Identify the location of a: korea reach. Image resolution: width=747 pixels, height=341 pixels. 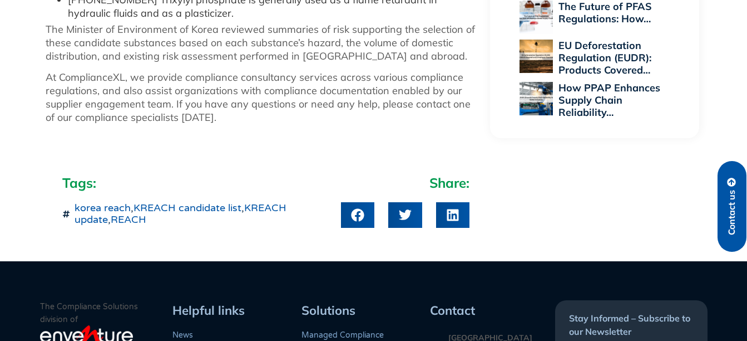
(102, 208).